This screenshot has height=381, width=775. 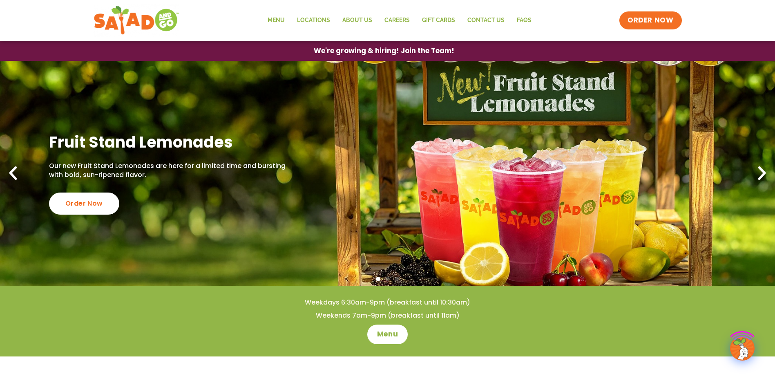 What do you see at coordinates (387, 279) in the screenshot?
I see `span: Go to slide 2` at bounding box center [387, 279].